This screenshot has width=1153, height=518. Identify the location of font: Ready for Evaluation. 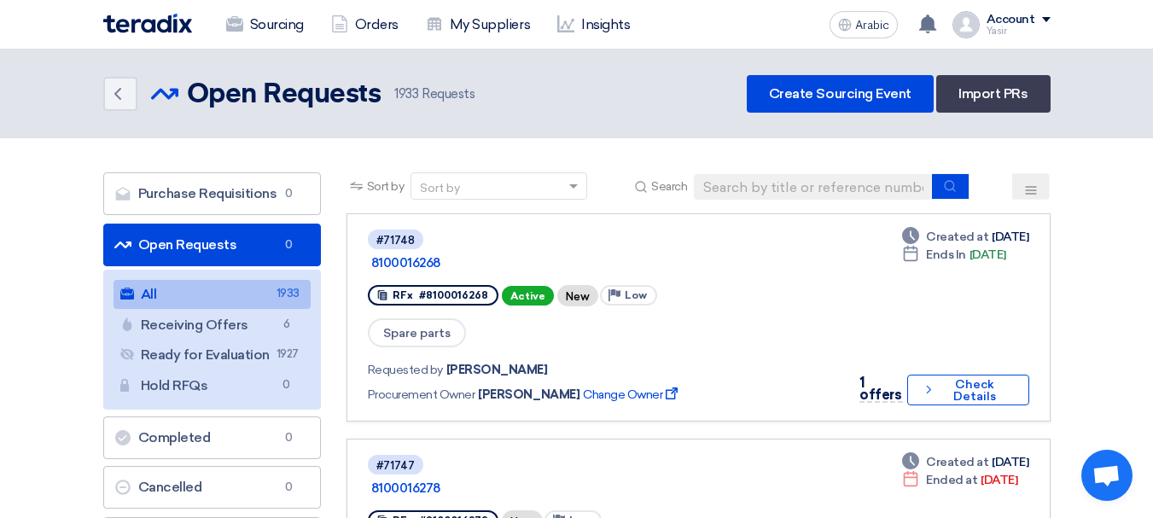
(205, 354).